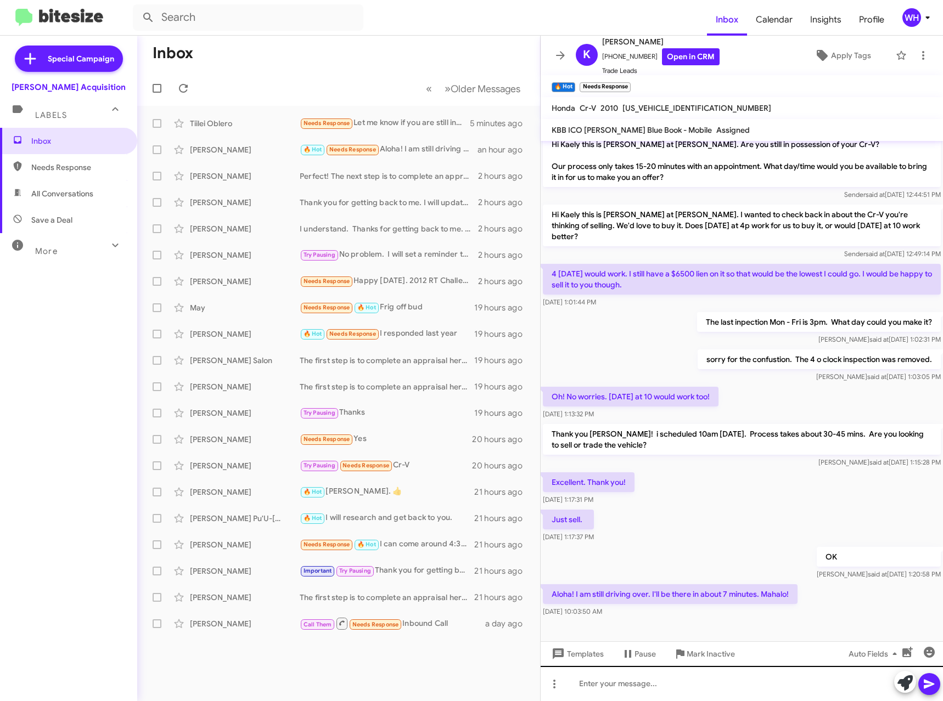 The height and width of the screenshot is (701, 943). What do you see at coordinates (912, 18) in the screenshot?
I see `button: WH` at bounding box center [912, 18].